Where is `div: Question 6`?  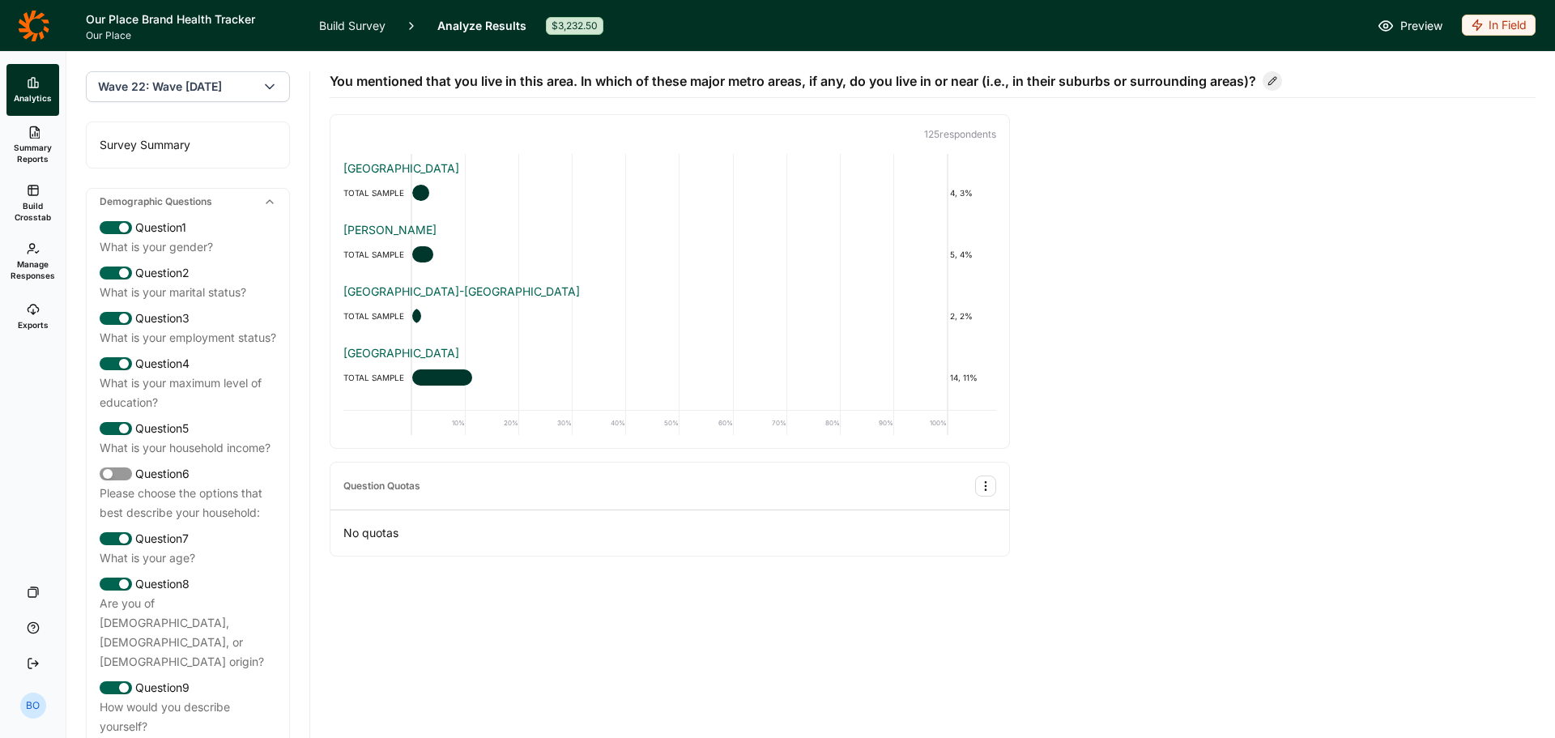
div: Question 6 is located at coordinates (188, 474).